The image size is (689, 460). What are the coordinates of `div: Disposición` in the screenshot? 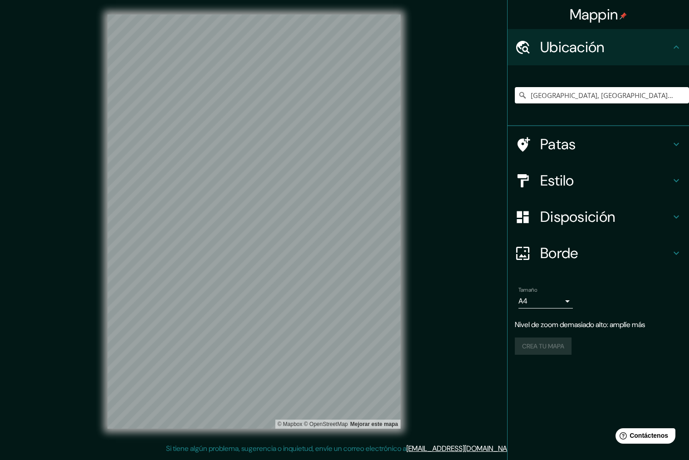 It's located at (598, 217).